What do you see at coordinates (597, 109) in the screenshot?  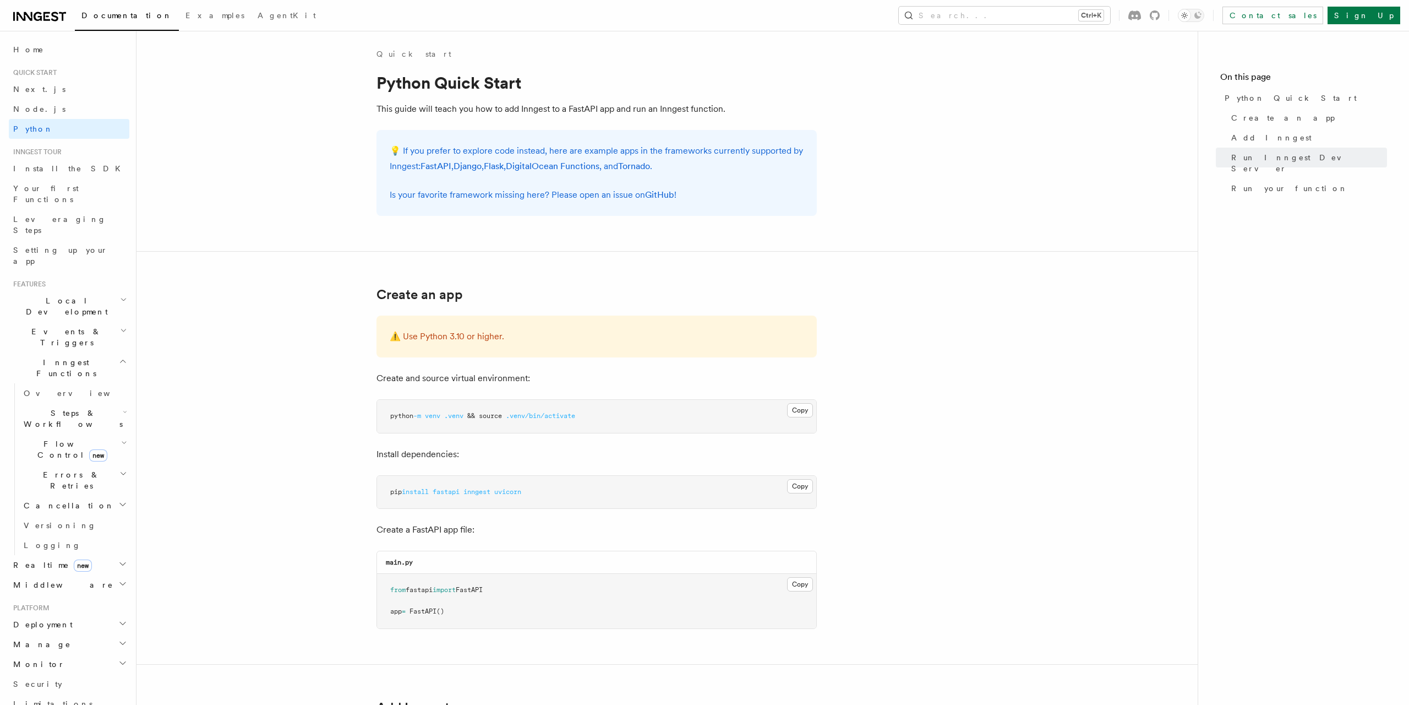 I see `p: This guide will teach you how to add Inngest to a FastAPI app and run an Inngest function.` at bounding box center [597, 109].